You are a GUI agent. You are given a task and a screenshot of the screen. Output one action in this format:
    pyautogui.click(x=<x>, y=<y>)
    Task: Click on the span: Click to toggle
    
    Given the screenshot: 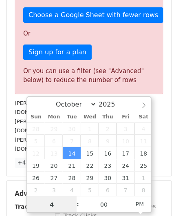 What is the action you would take?
    pyautogui.click(x=140, y=204)
    